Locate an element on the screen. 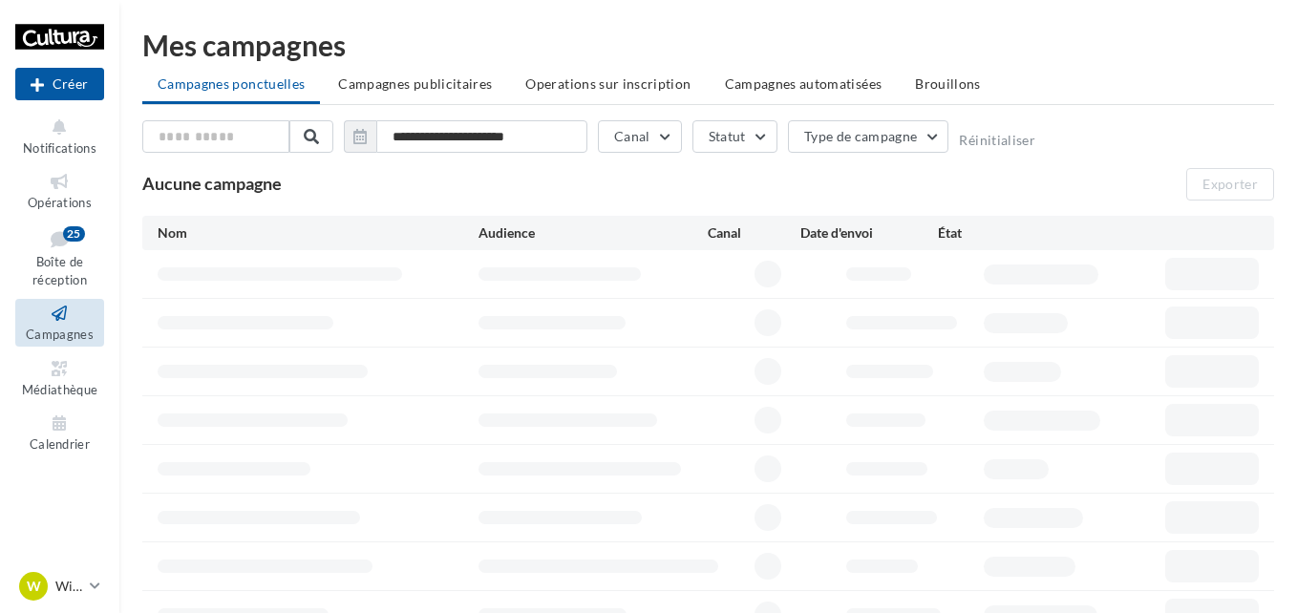 This screenshot has height=613, width=1297. a: Calendrier is located at coordinates (59, 432).